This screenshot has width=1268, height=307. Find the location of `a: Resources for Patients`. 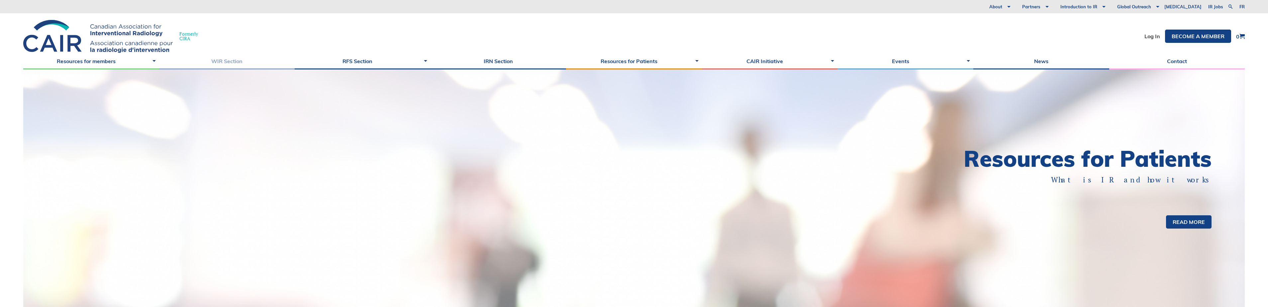

a: Resources for Patients is located at coordinates (634, 61).